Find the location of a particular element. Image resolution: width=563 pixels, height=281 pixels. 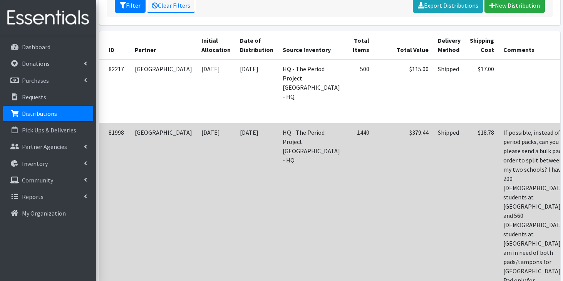

a: Reports is located at coordinates (48, 197).